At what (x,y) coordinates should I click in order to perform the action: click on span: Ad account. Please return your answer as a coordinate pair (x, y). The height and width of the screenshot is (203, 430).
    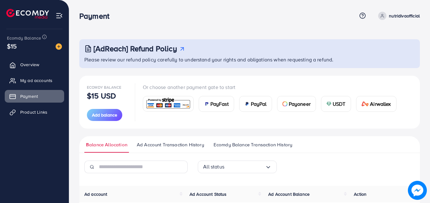
    Looking at the image, I should click on (96, 194).